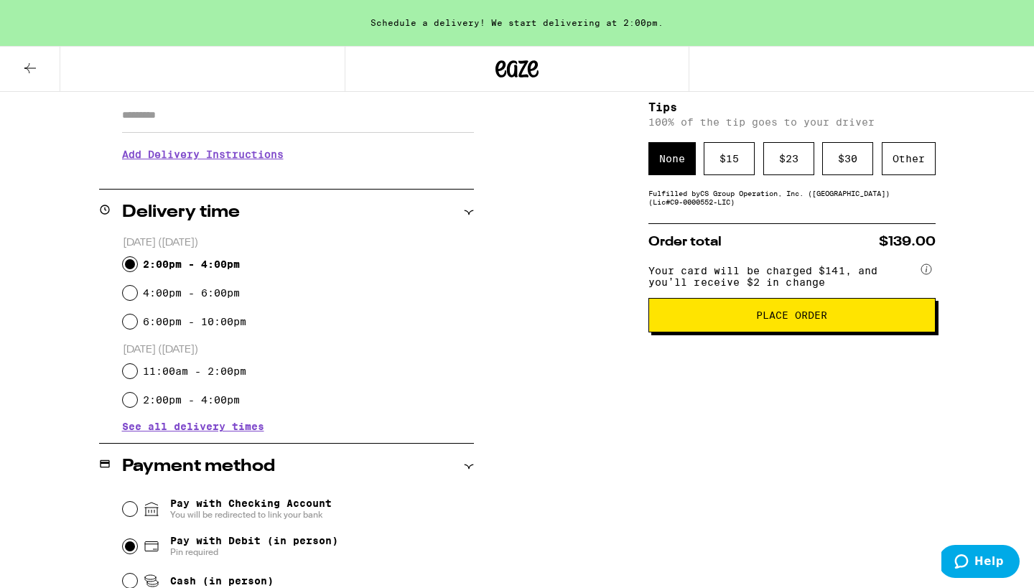 The image size is (1034, 588). I want to click on div: None, so click(672, 159).